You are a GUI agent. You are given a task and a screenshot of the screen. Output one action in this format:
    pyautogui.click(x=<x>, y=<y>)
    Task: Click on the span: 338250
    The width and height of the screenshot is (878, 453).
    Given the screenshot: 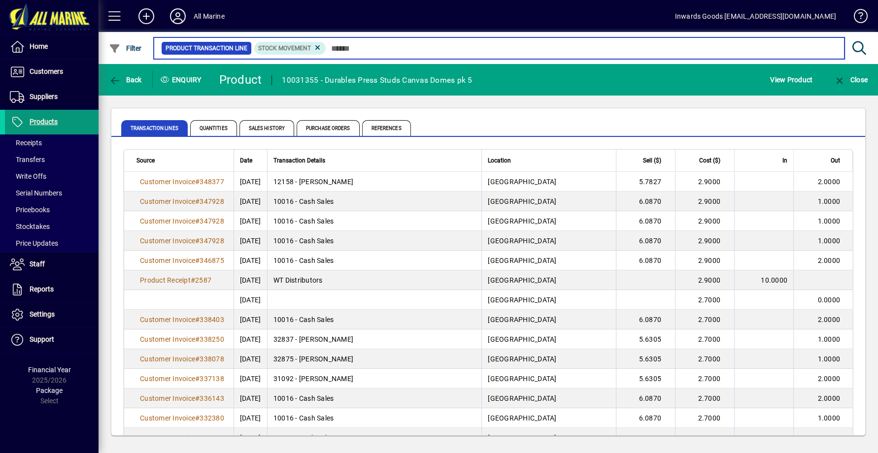 What is the action you would take?
    pyautogui.click(x=212, y=340)
    